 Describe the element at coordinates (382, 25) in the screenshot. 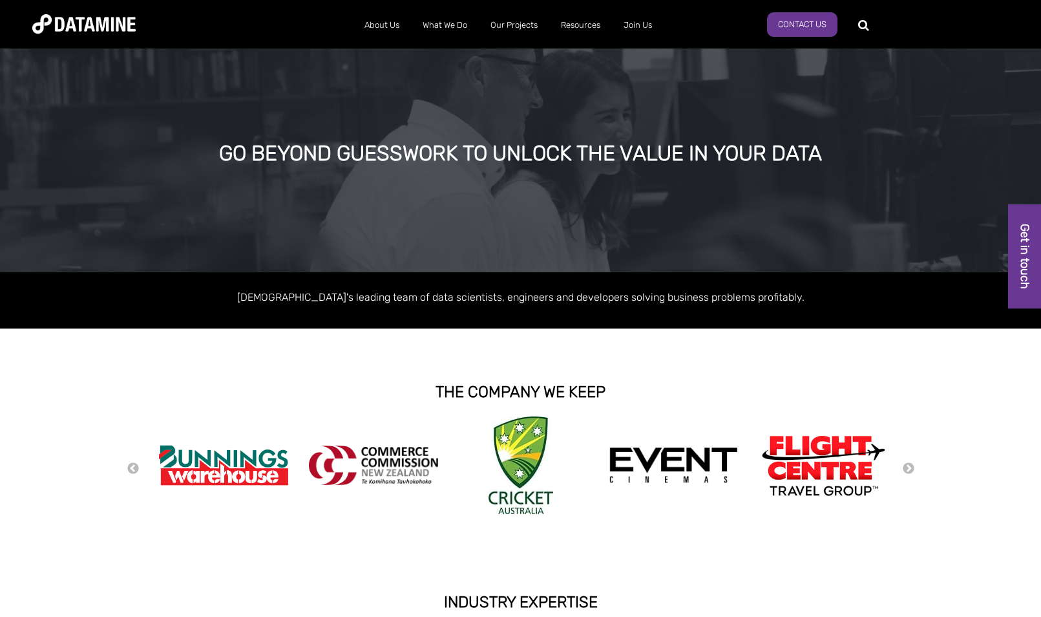

I see `a: About Us` at that location.